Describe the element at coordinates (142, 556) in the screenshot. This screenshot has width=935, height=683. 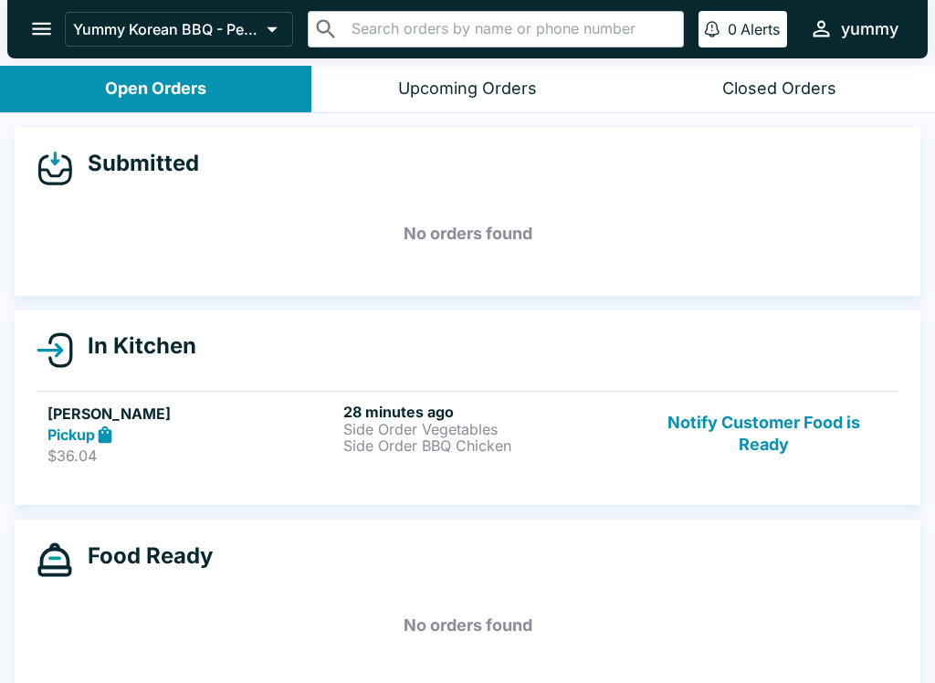
I see `h4: Food Ready` at that location.